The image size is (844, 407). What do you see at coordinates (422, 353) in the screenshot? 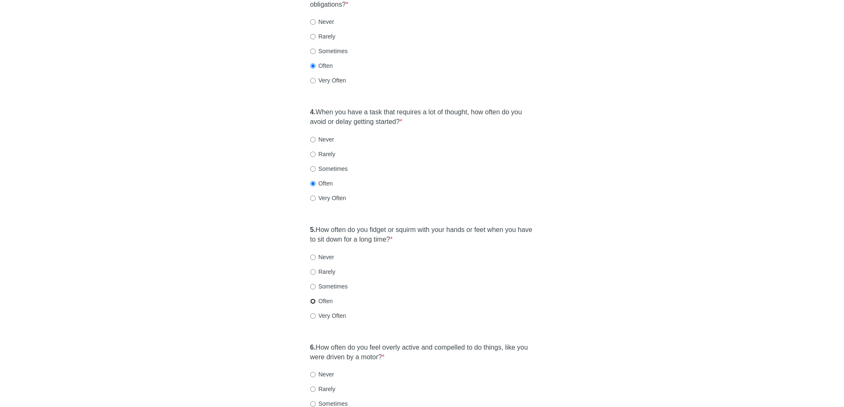
I see `label: How often do you feel overly active and compelled to do things, like you were driven by a motor?` at bounding box center [422, 353].